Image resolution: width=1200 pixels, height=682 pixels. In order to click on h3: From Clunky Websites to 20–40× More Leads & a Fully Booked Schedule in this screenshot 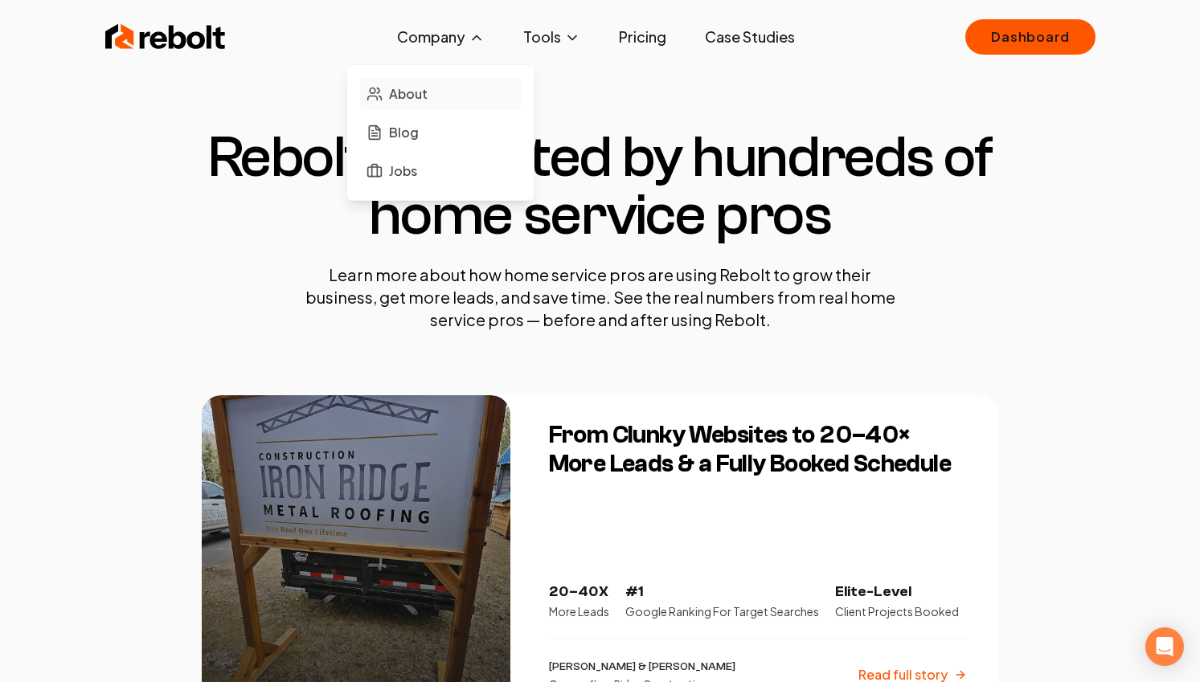, I will do `click(758, 450)`.